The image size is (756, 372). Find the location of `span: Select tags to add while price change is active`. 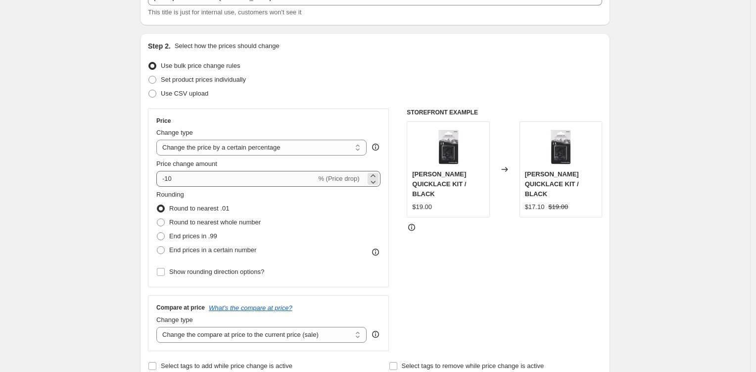

span: Select tags to add while price change is active is located at coordinates (227, 365).